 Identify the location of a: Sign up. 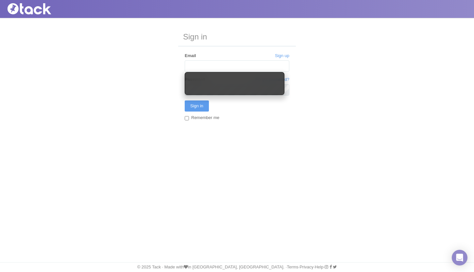
(282, 56).